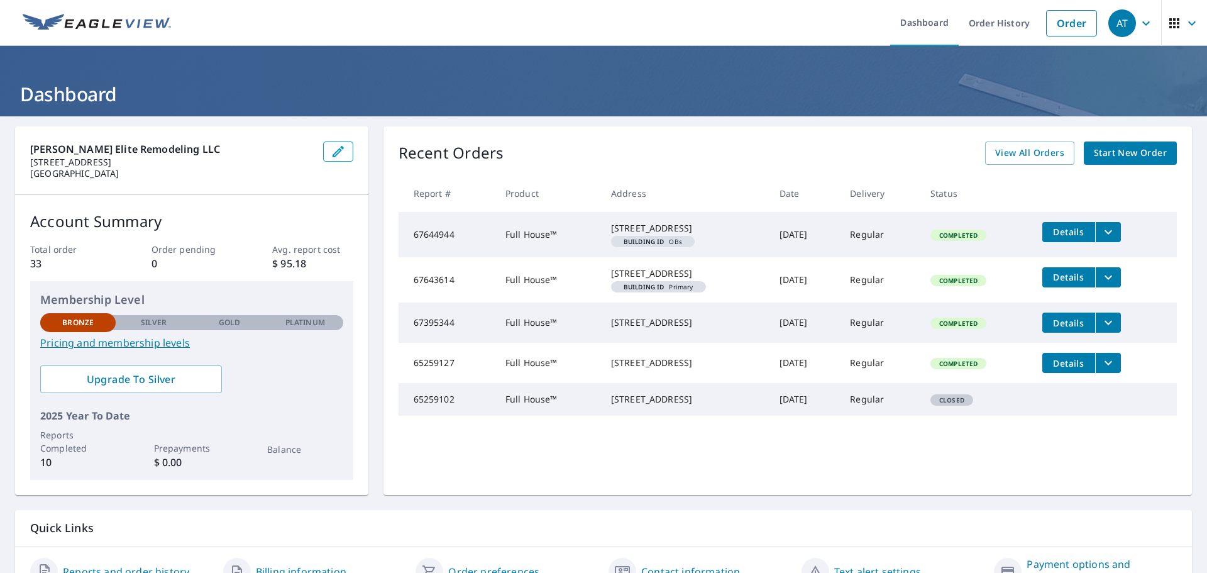 The image size is (1207, 573). Describe the element at coordinates (447, 323) in the screenshot. I see `td: 67395344` at that location.